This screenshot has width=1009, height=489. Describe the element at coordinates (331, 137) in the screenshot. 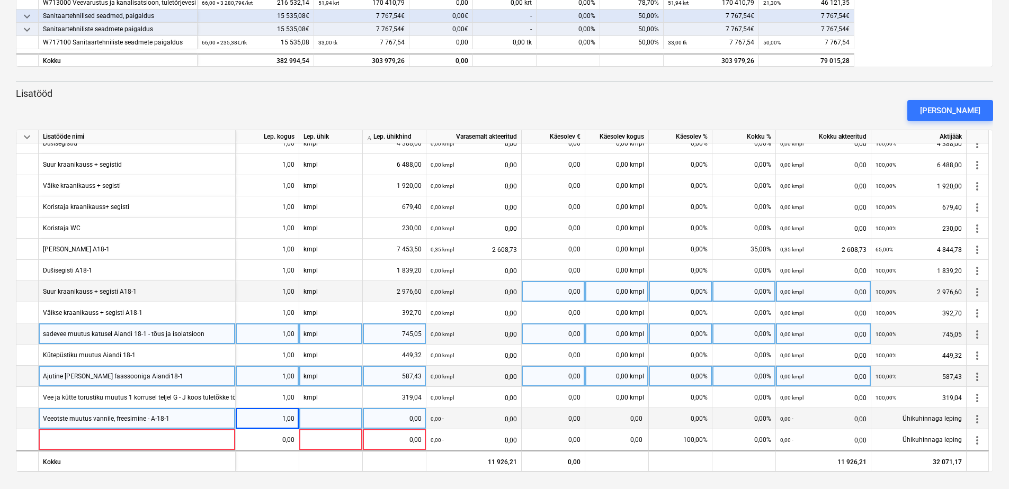

I see `div: Lep. ühik` at that location.